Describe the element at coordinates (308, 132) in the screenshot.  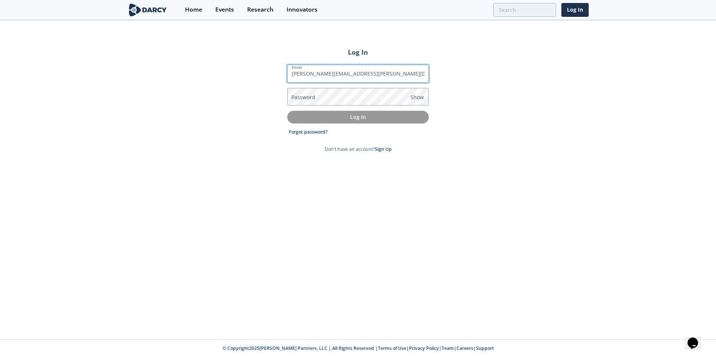
I see `a: Forgot password?` at that location.